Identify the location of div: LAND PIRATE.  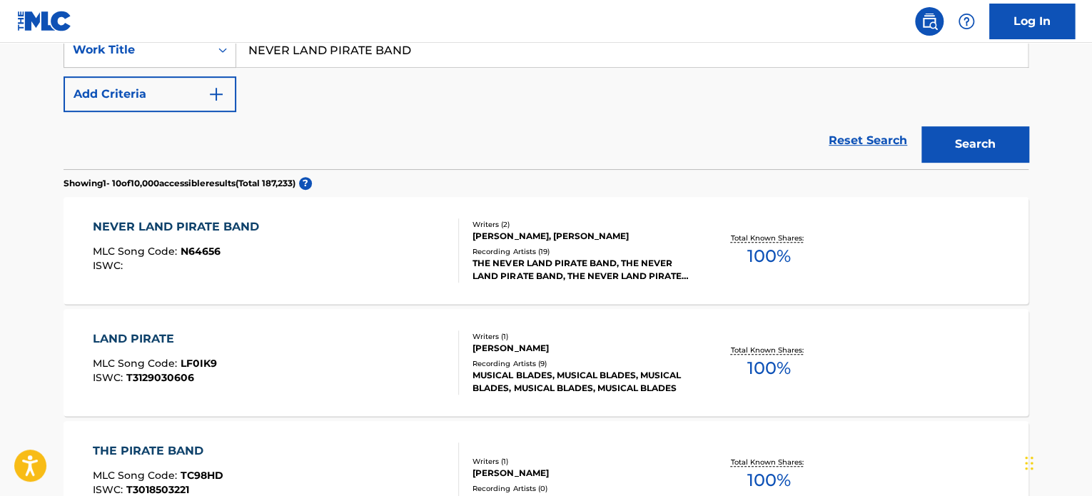
(155, 339).